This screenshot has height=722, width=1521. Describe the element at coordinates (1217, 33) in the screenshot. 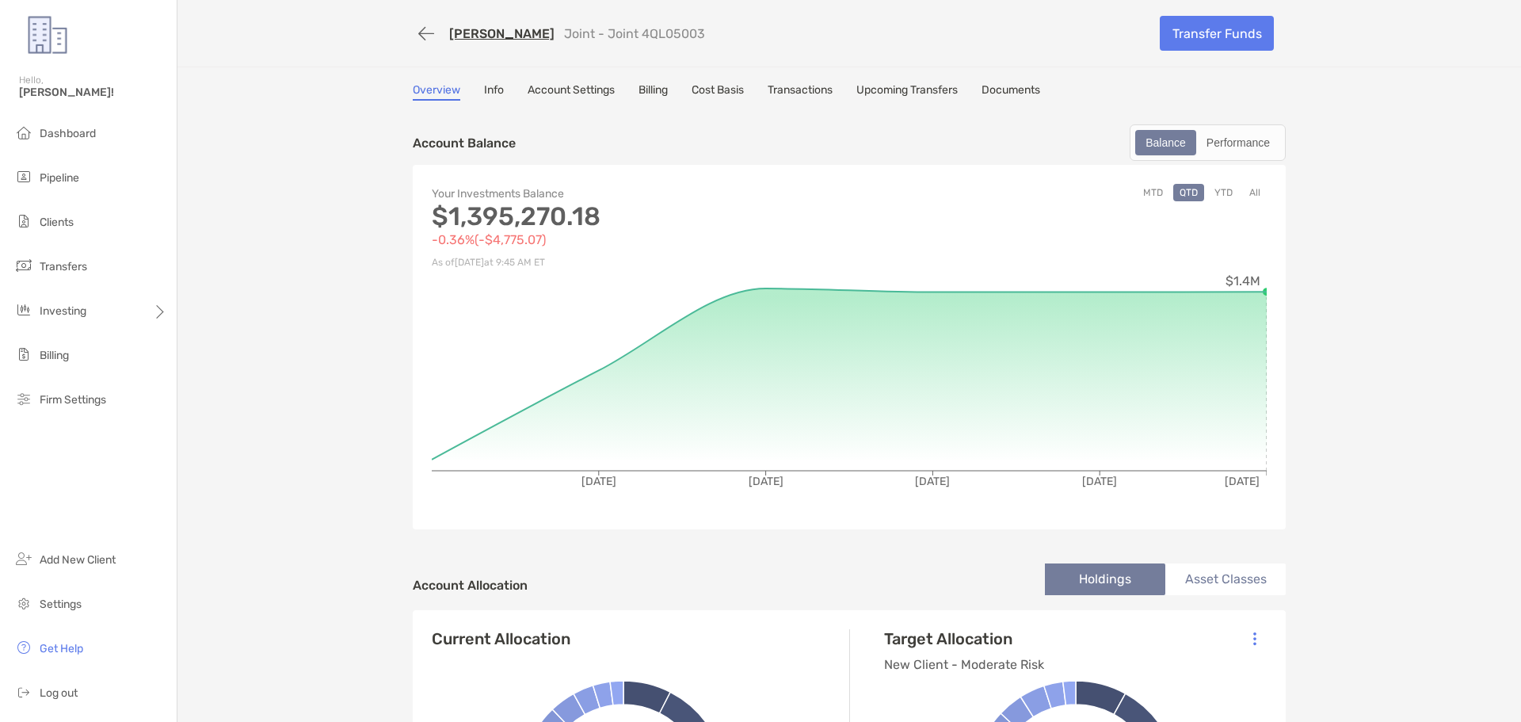

I see `a: Transfer Funds` at that location.